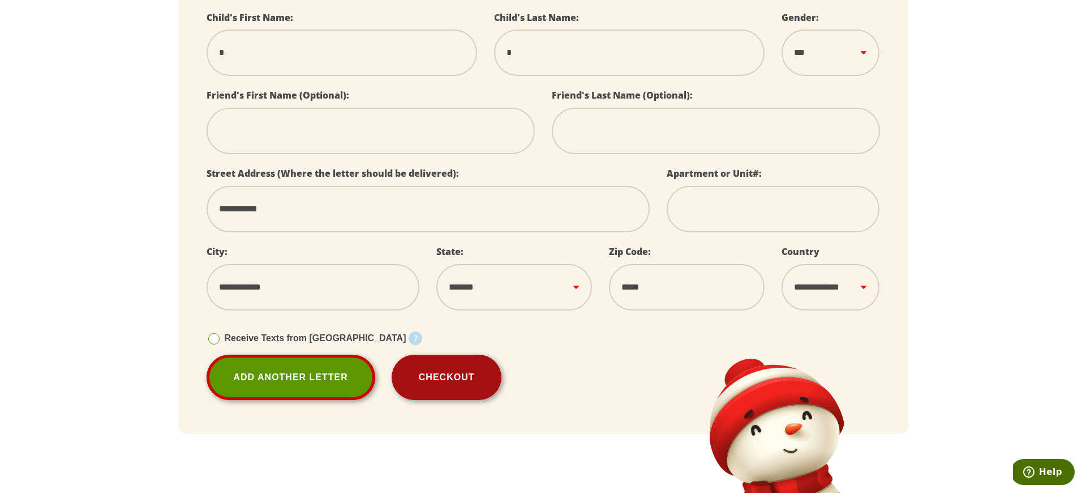 The height and width of the screenshot is (493, 1086). Describe the element at coordinates (250, 18) in the screenshot. I see `label: Child's First Name:` at that location.